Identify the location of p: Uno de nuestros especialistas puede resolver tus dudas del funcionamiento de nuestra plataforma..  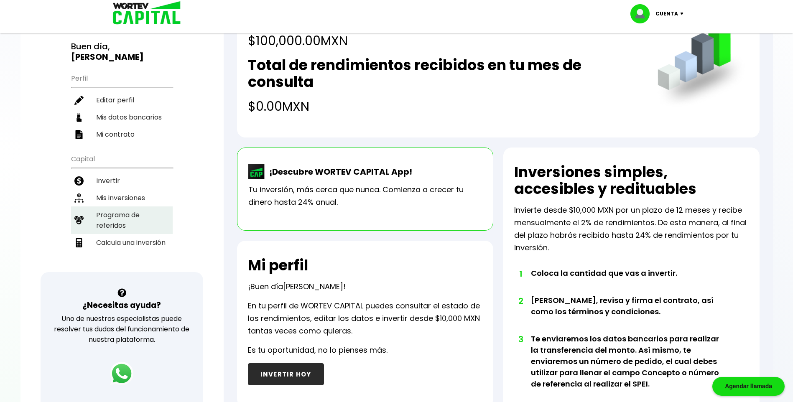
(122, 329).